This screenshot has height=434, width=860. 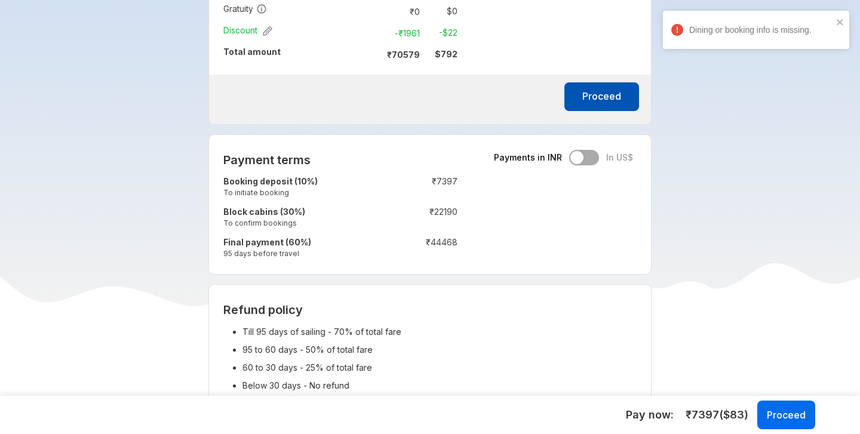 What do you see at coordinates (422, 188) in the screenshot?
I see `td: ₹ 7397` at bounding box center [422, 188].